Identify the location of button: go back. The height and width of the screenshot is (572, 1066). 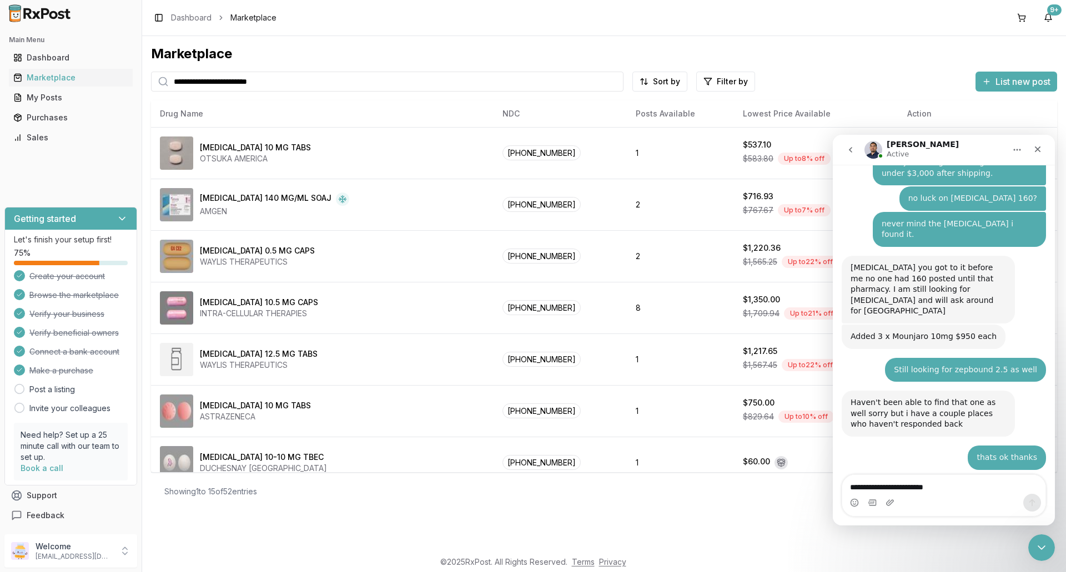
(18, 15).